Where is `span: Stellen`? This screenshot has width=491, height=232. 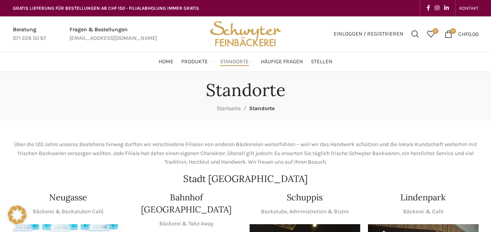
span: Stellen is located at coordinates (321, 62).